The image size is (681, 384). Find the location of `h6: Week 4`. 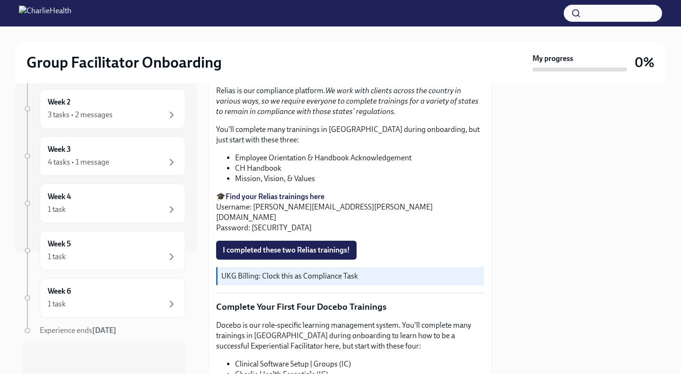

h6: Week 4 is located at coordinates (59, 197).